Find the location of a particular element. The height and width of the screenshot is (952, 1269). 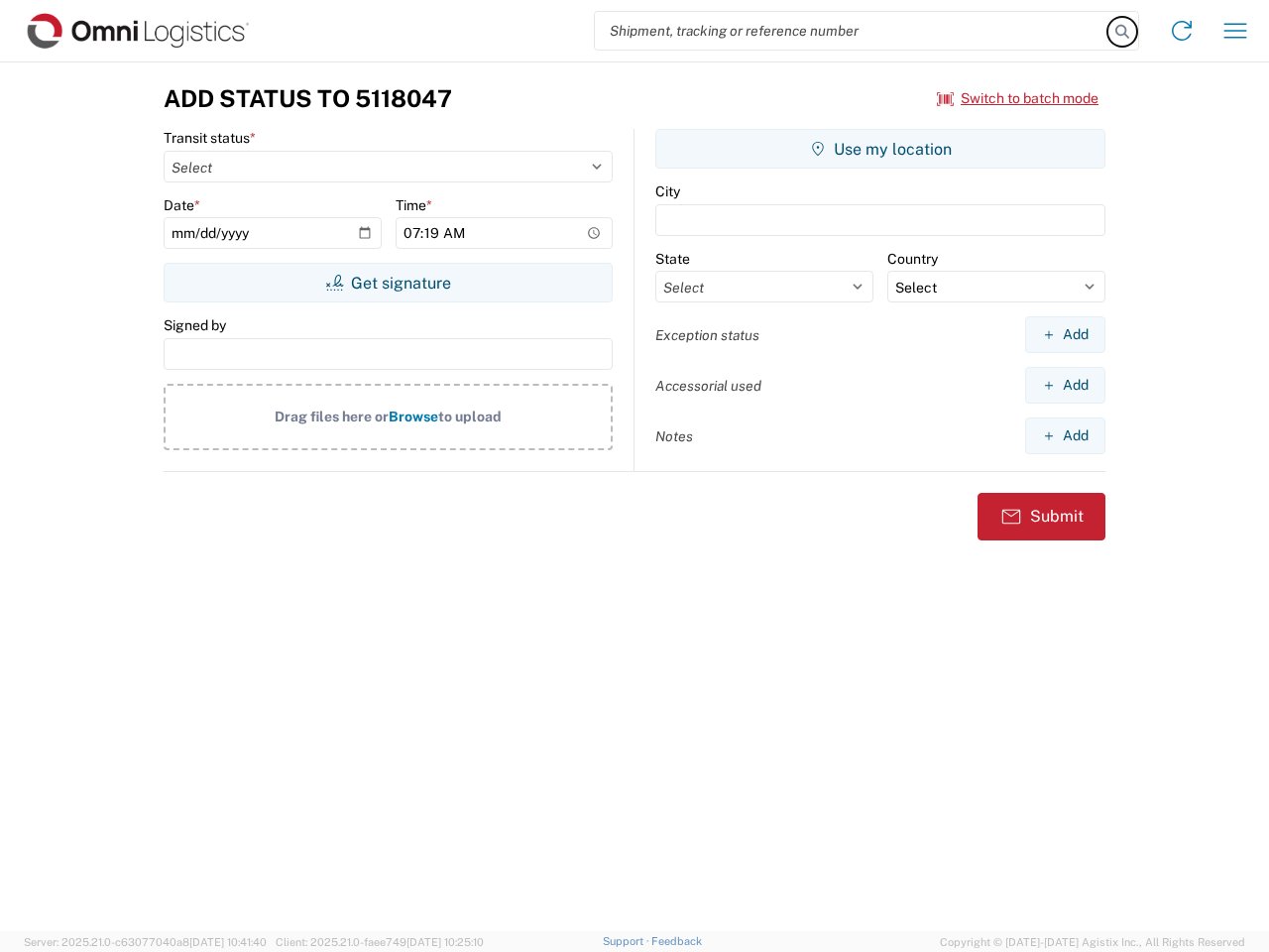

label: Country is located at coordinates (912, 259).